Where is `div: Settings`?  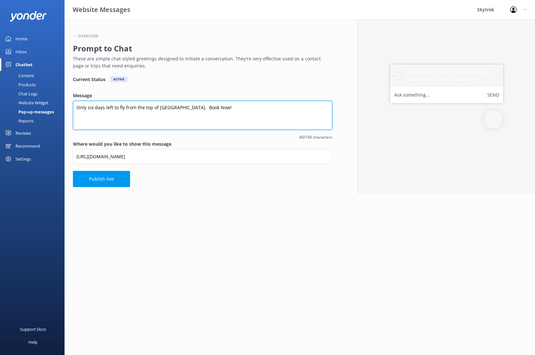
div: Settings is located at coordinates (23, 159).